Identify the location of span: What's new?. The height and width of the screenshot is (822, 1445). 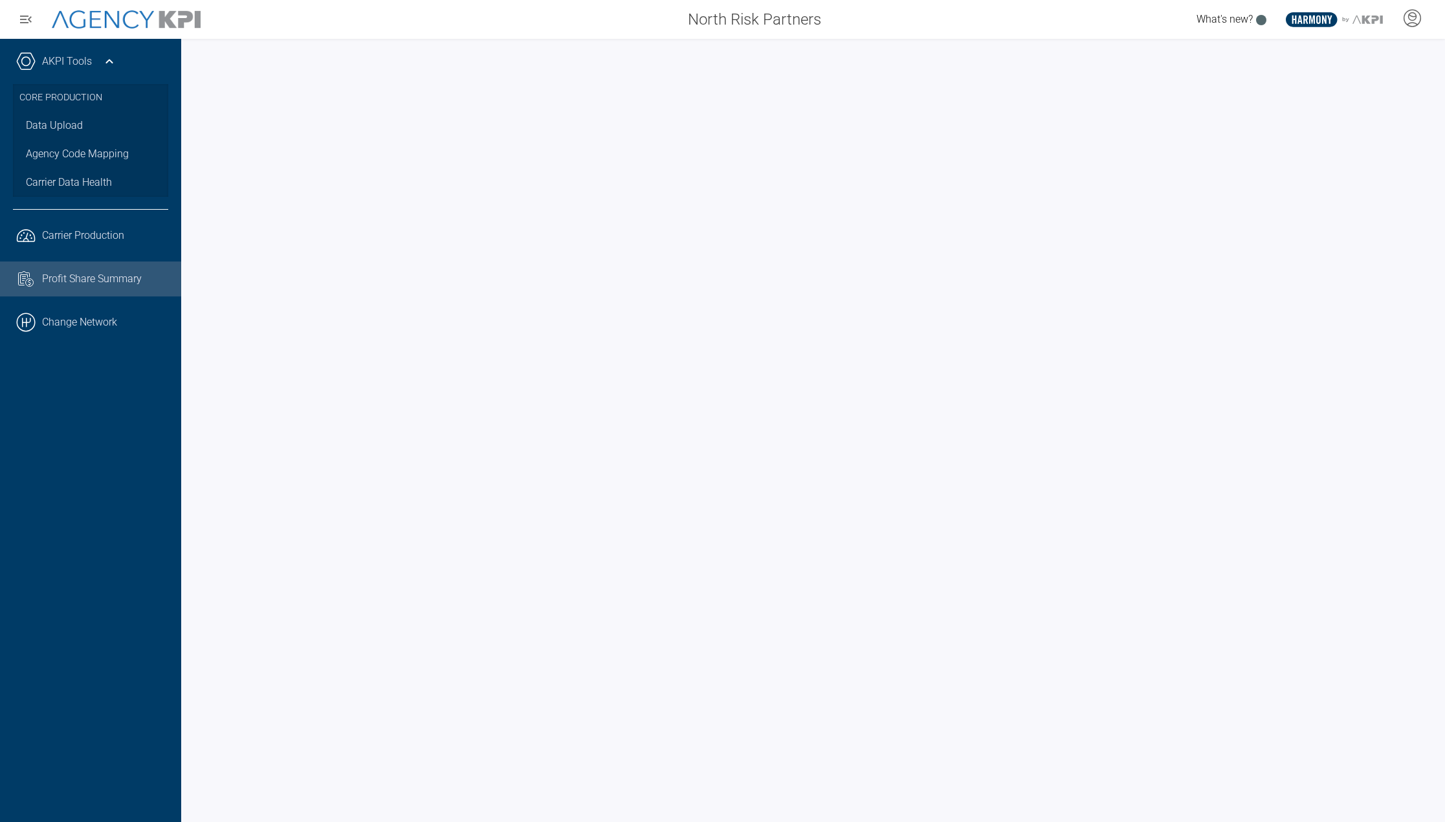
(1225, 19).